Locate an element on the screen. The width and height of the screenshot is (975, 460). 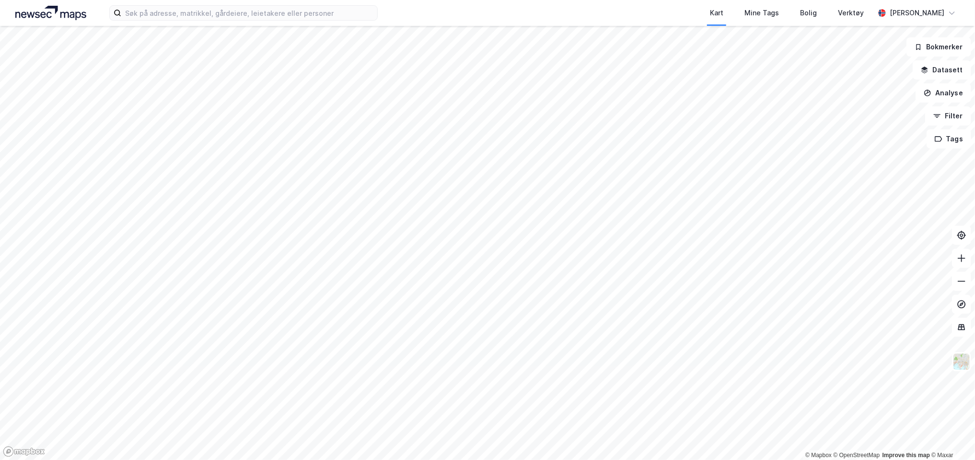
div: Kart is located at coordinates (717, 13).